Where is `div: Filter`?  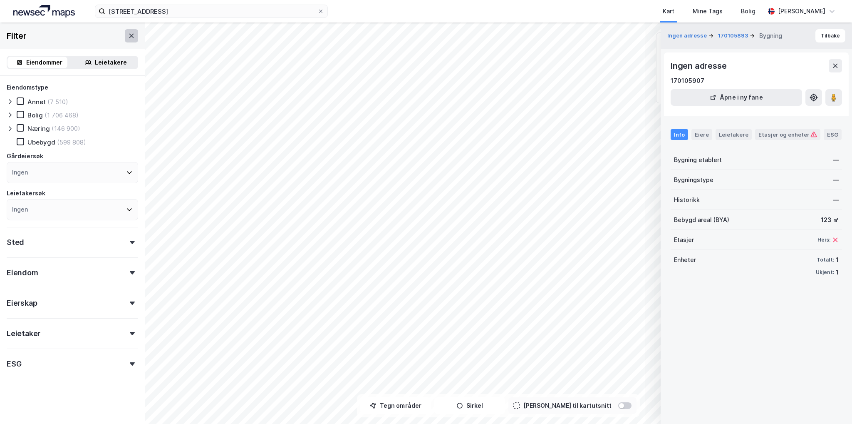
div: Filter is located at coordinates (17, 36).